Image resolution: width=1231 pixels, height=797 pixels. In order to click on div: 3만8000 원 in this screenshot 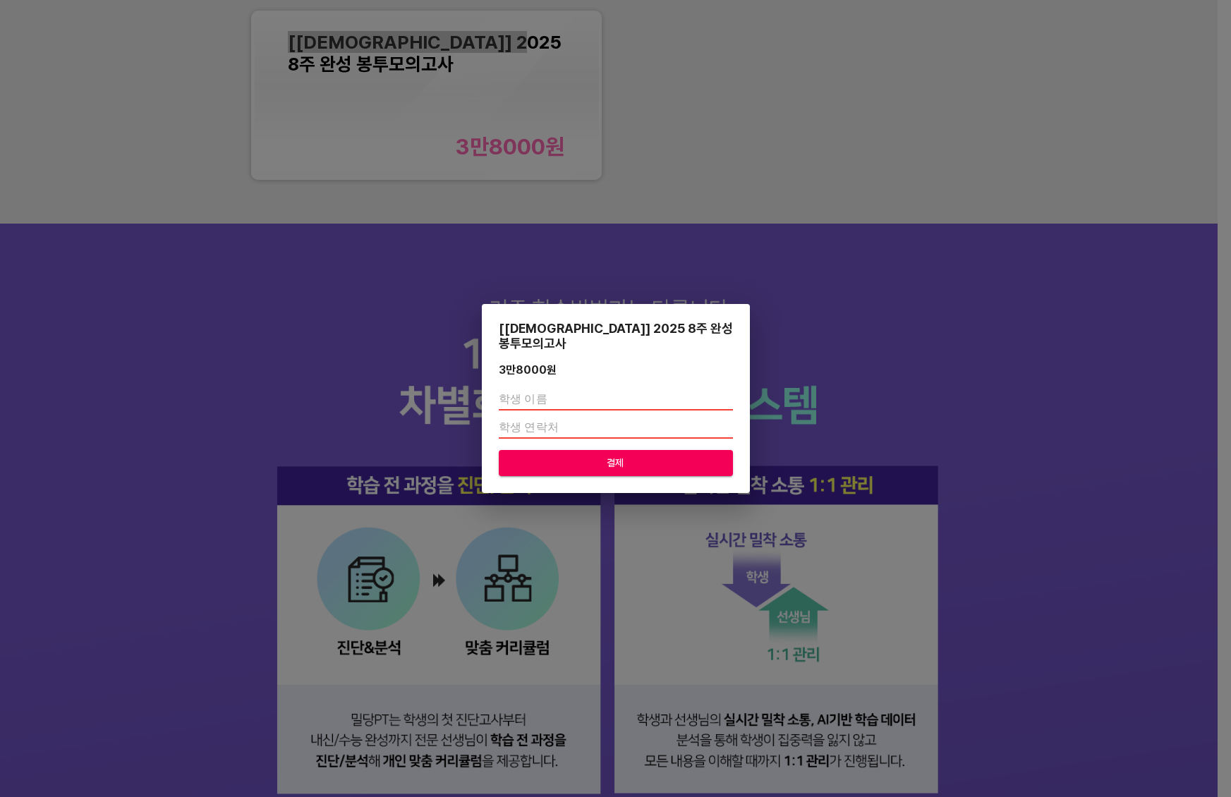, I will do `click(528, 370)`.